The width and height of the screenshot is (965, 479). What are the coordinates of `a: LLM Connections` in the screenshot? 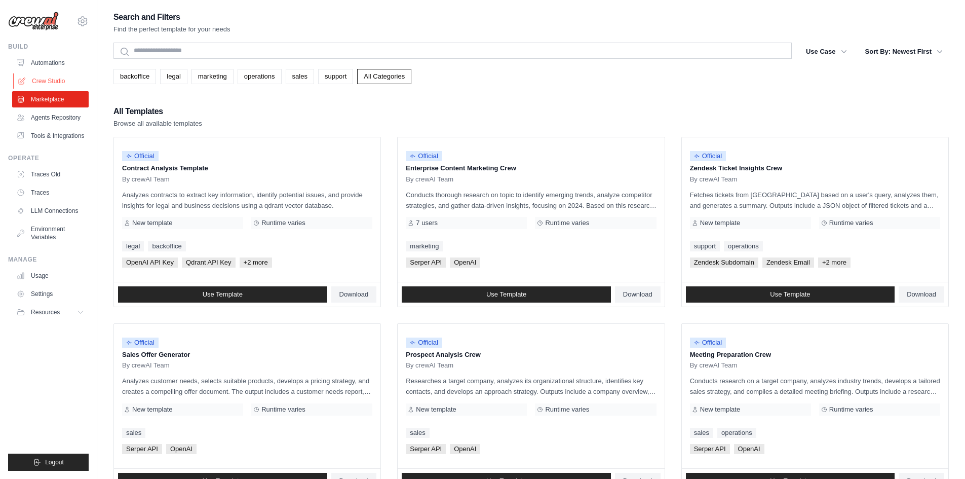 It's located at (50, 211).